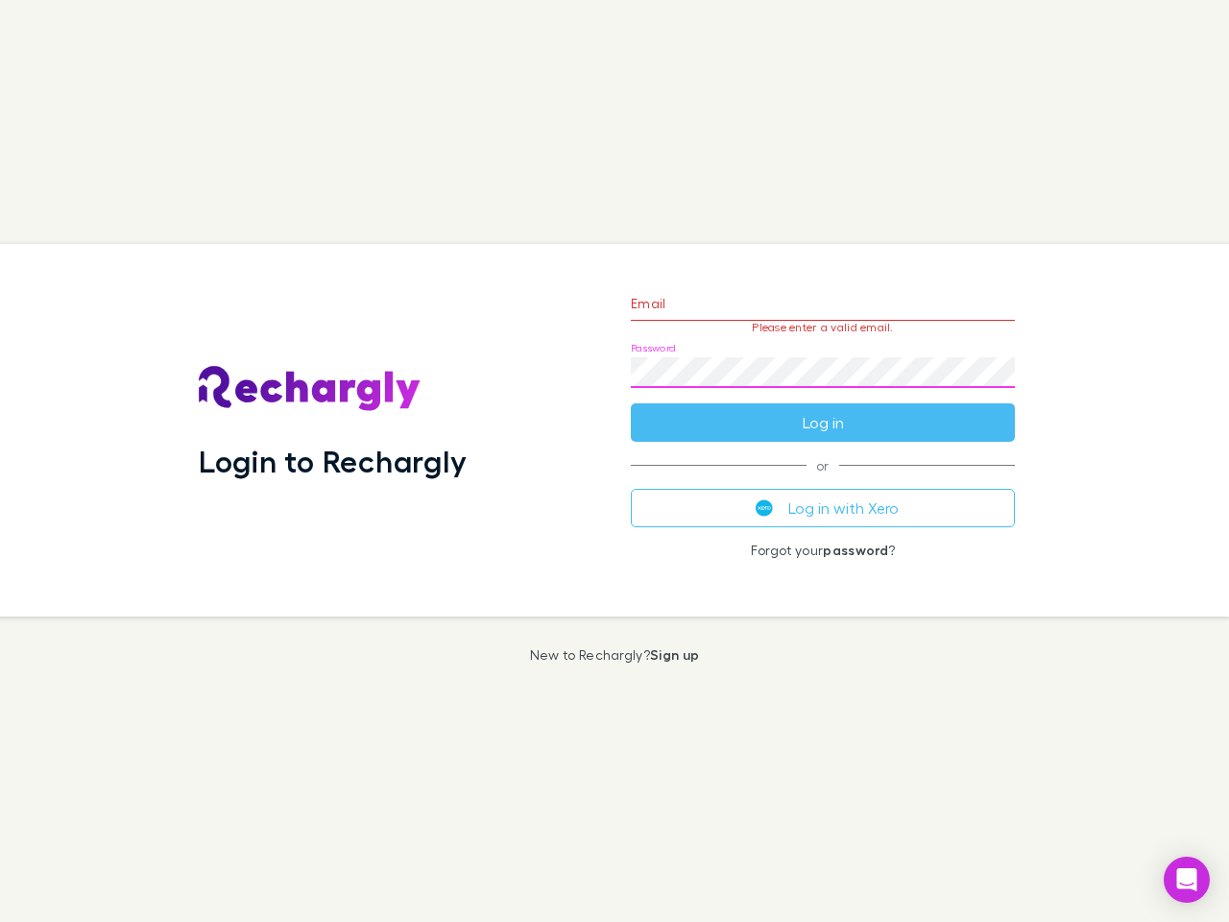 The width and height of the screenshot is (1229, 922). Describe the element at coordinates (823, 327) in the screenshot. I see `p: Please enter a valid email.` at that location.